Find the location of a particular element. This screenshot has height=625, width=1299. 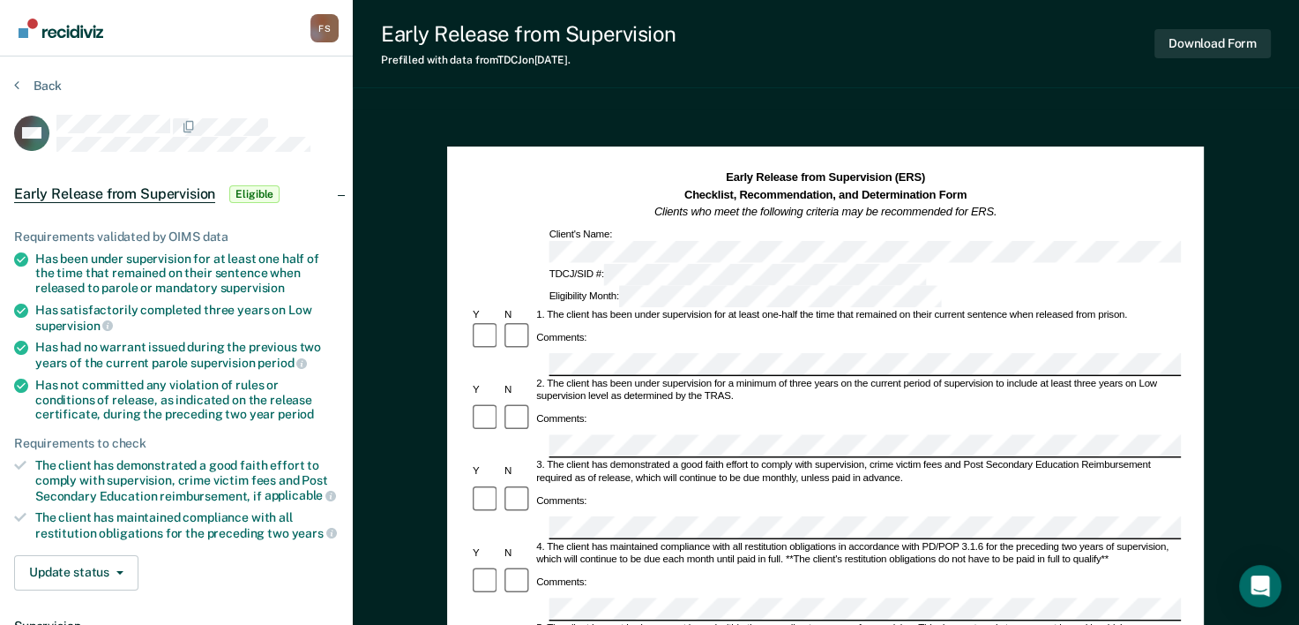

div: Has been under supervision for at least one half of the time that remained on their sentence when... is located at coordinates (187, 273).